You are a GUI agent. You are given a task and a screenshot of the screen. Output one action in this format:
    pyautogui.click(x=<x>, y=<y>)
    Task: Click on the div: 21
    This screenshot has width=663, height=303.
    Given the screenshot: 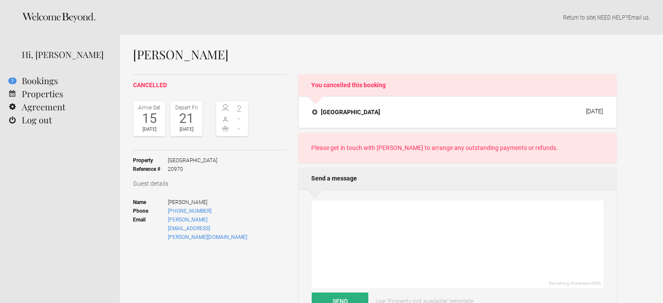 What is the action you would take?
    pyautogui.click(x=186, y=119)
    